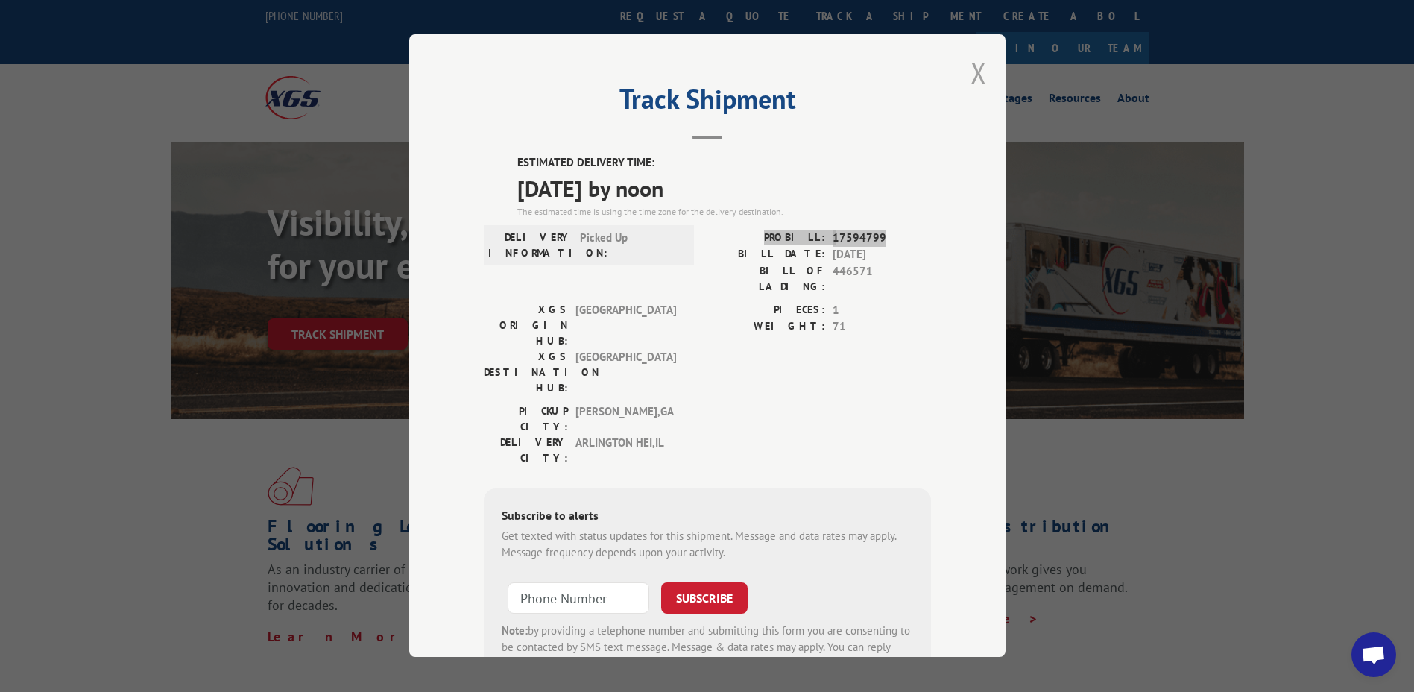  What do you see at coordinates (708, 103) in the screenshot?
I see `h2: Track Shipment` at bounding box center [708, 103].